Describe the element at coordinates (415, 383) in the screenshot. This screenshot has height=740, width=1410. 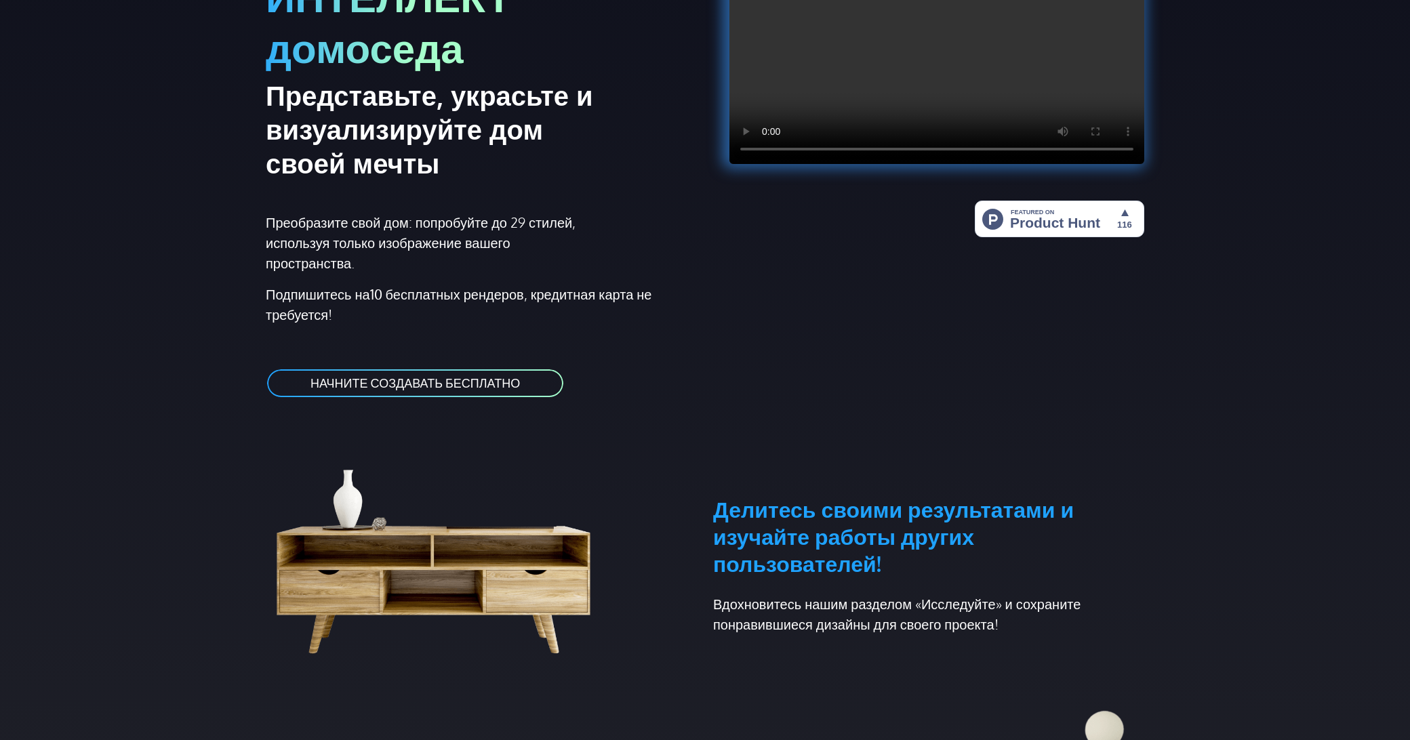
I see `a: НАЧНИТЕ СОЗДАВАТЬ БЕСПЛАТНО` at that location.